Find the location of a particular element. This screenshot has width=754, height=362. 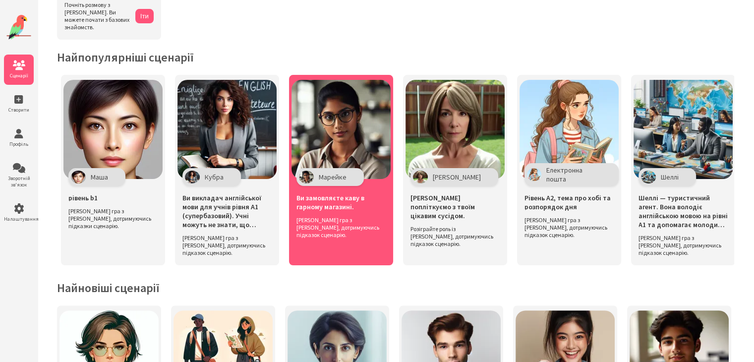

font: Профіль is located at coordinates (19, 144).